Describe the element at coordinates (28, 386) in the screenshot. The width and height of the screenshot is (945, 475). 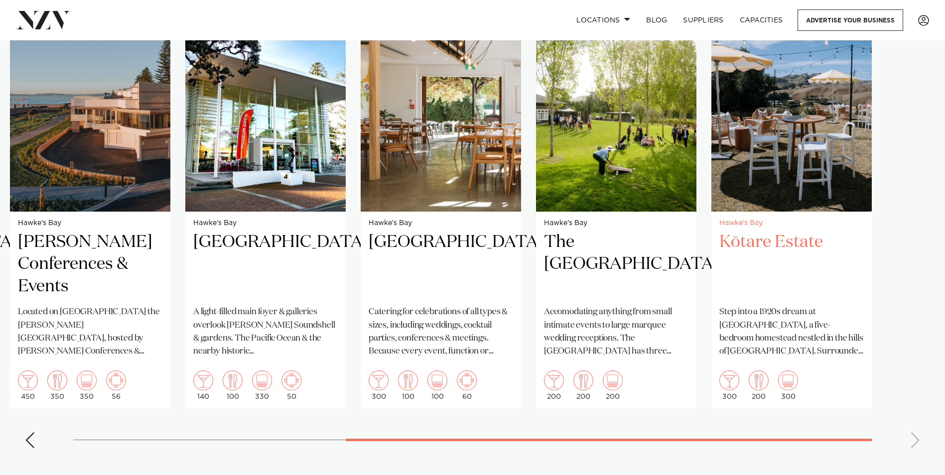
I see `div: 450` at that location.